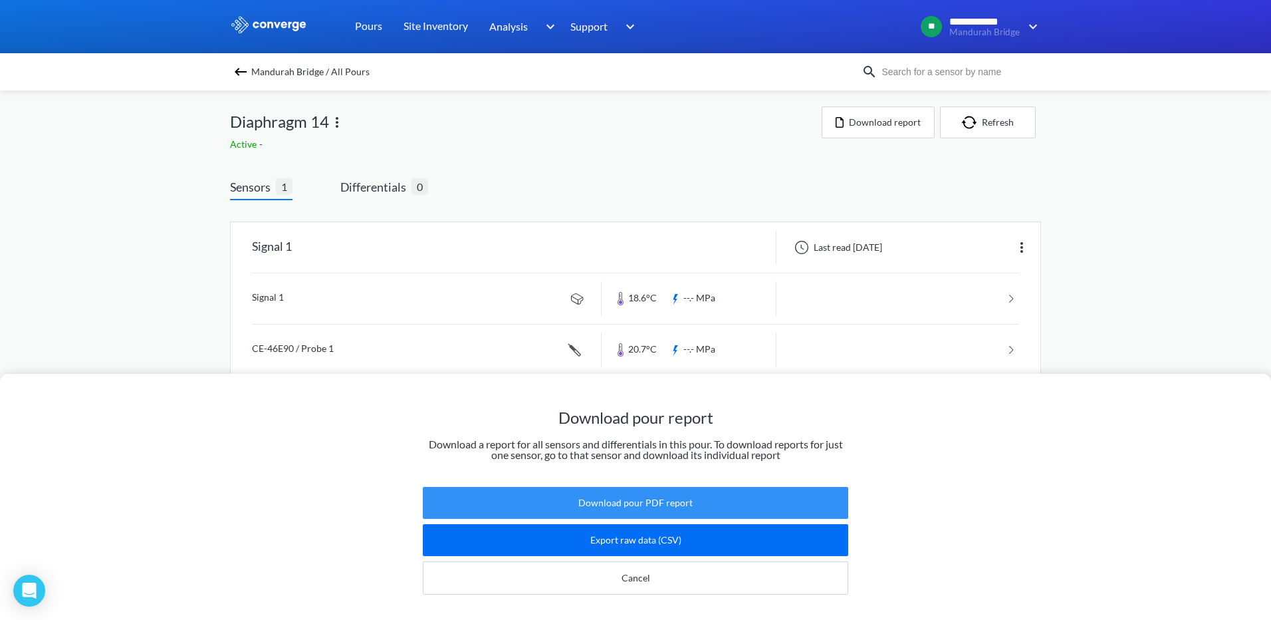  What do you see at coordinates (241, 72) in the screenshot?
I see `img: backspace.svg` at bounding box center [241, 72].